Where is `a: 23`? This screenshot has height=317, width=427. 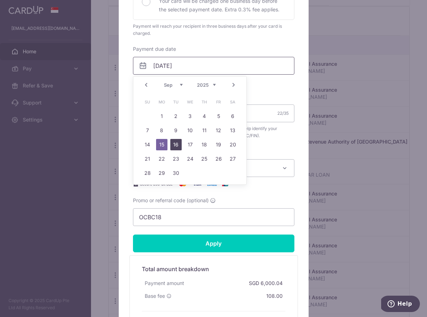
a: 23 is located at coordinates (176, 159).